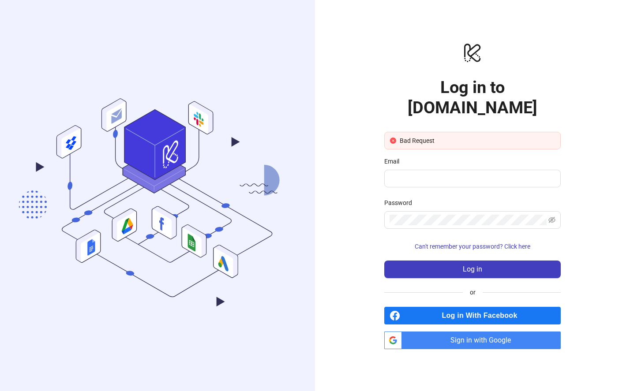 Image resolution: width=630 pixels, height=391 pixels. What do you see at coordinates (472, 246) in the screenshot?
I see `button: Can't remember your password? Click here` at bounding box center [472, 246].